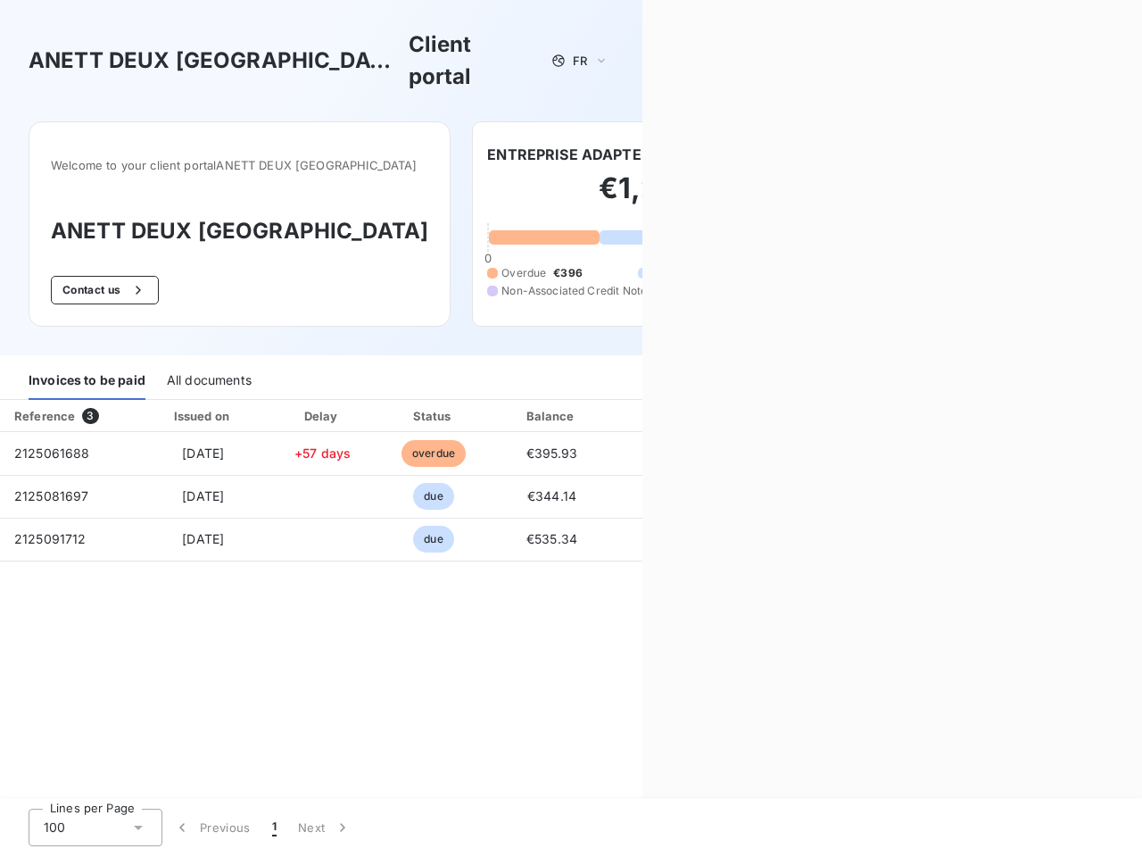  I want to click on h2: €1,275.41, so click(666, 197).